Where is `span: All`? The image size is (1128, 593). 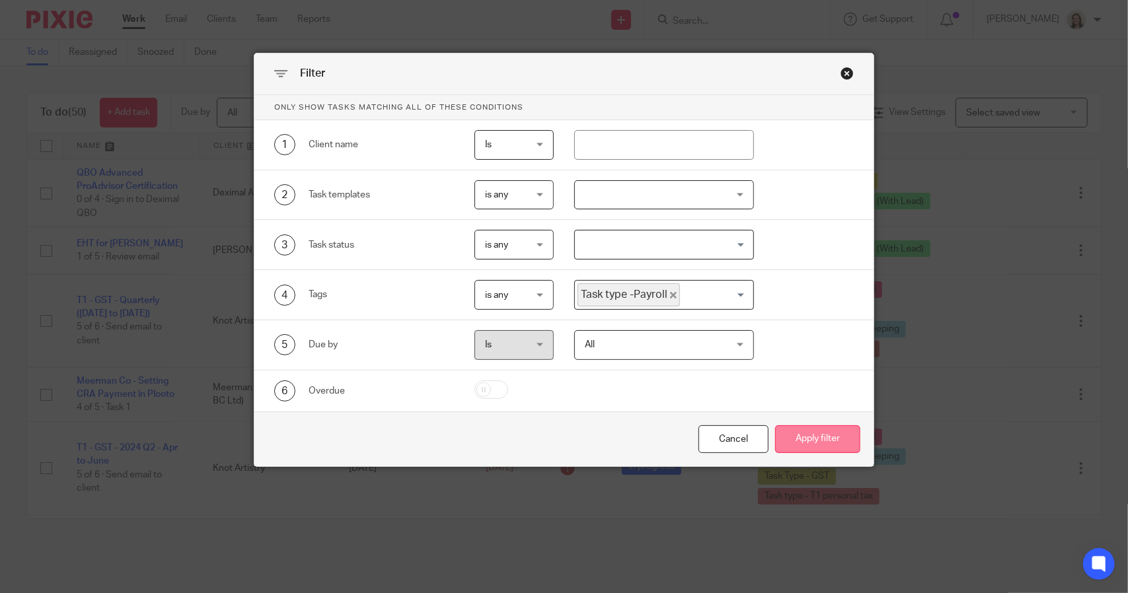 span: All is located at coordinates (589, 345).